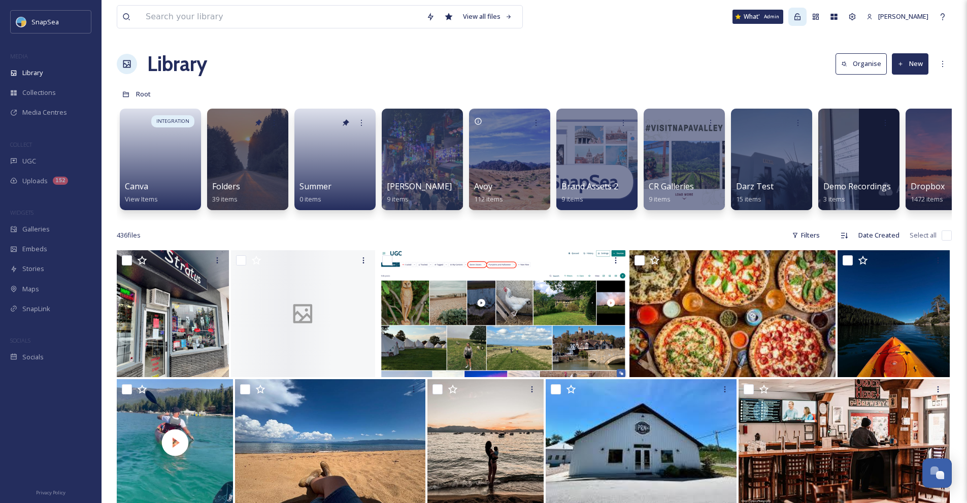  What do you see at coordinates (226, 186) in the screenshot?
I see `span: Folders` at bounding box center [226, 186].